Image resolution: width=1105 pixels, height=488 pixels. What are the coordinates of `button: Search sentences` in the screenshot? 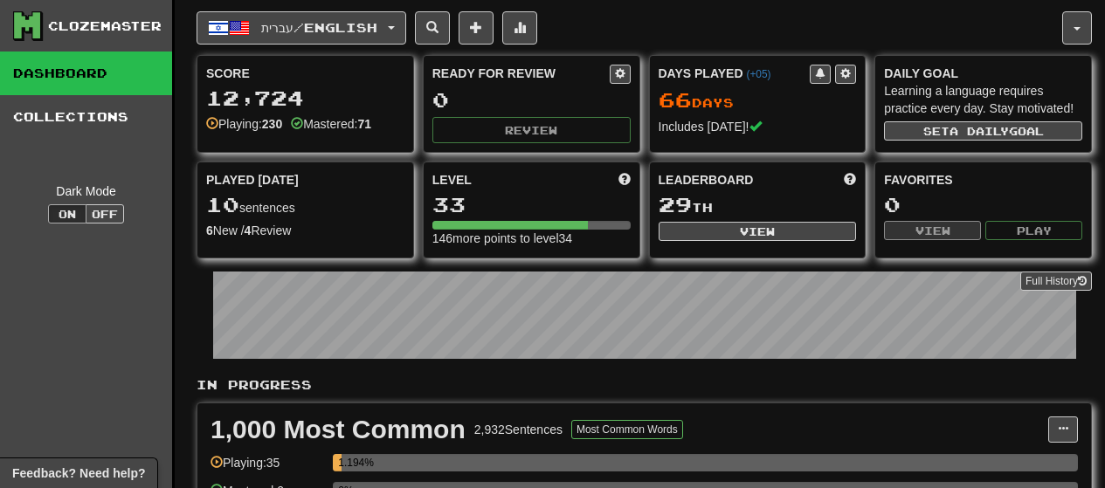 It's located at (432, 28).